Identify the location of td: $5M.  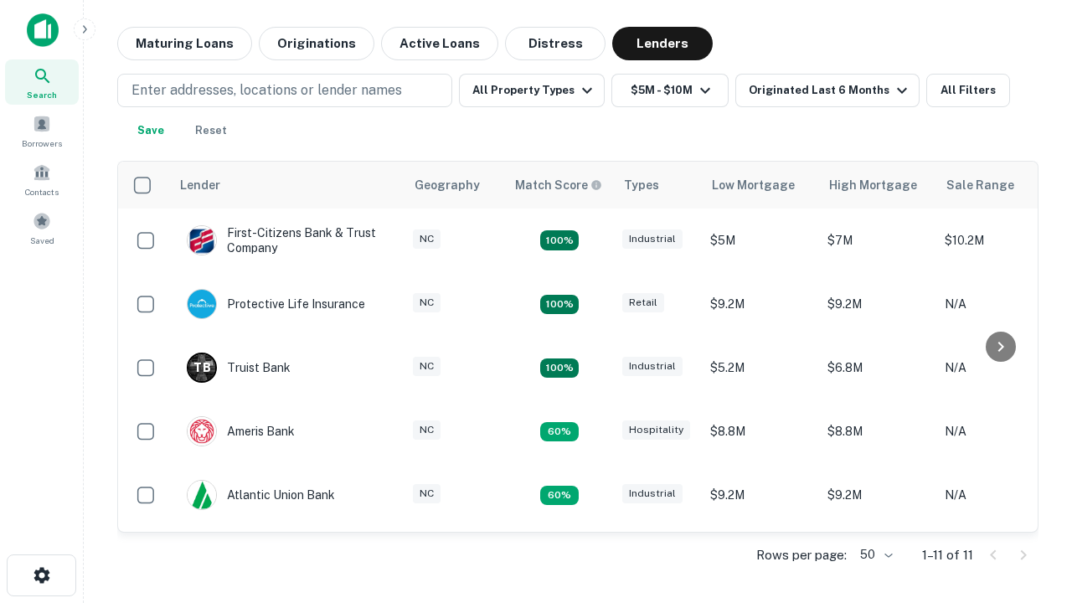
(761, 240).